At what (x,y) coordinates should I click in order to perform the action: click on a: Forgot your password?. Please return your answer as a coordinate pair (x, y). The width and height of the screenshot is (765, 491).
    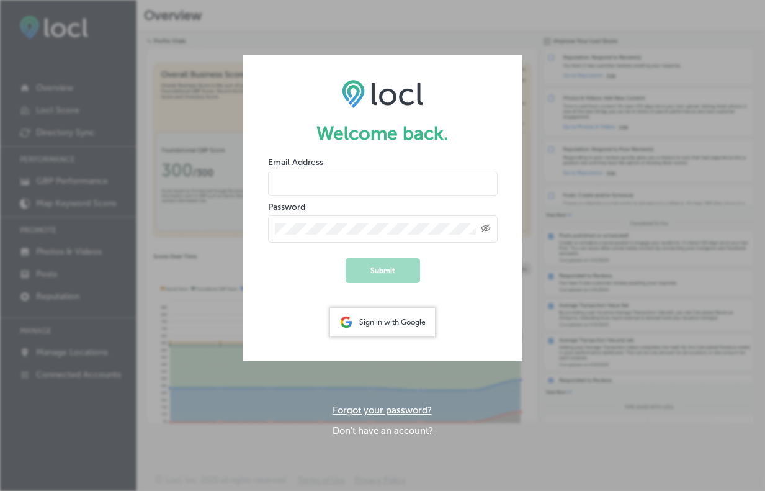
    Looking at the image, I should click on (382, 410).